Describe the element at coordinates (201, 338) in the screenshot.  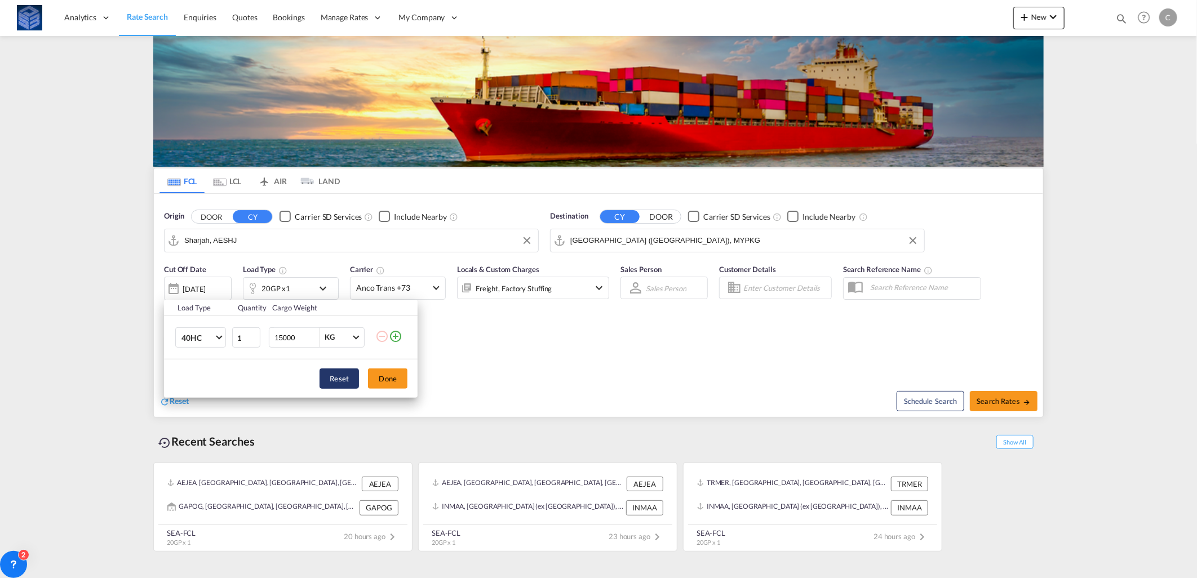
I see `md-select: Choose: 40HC` at that location.